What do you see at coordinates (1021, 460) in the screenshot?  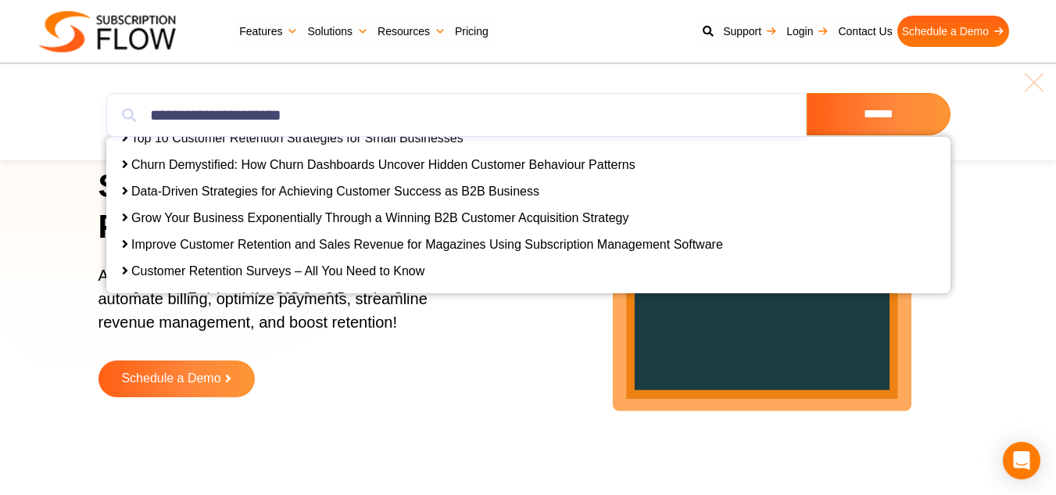 I see `div: Open Intercom Messenger` at bounding box center [1021, 460].